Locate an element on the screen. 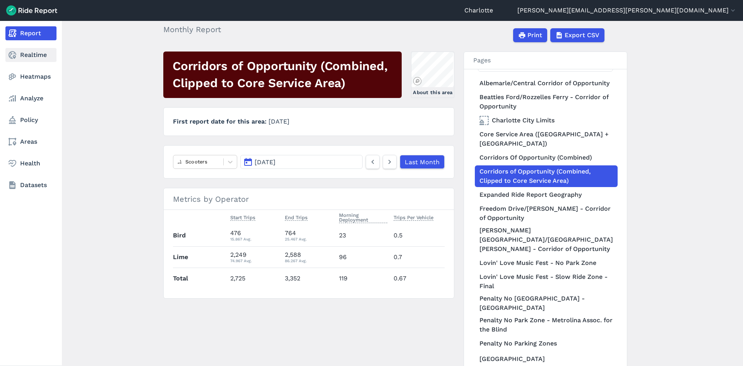 The image size is (743, 366). h2: Corridors of Opportunity (Combined, Clipped to Core Service Area) is located at coordinates (282, 75).